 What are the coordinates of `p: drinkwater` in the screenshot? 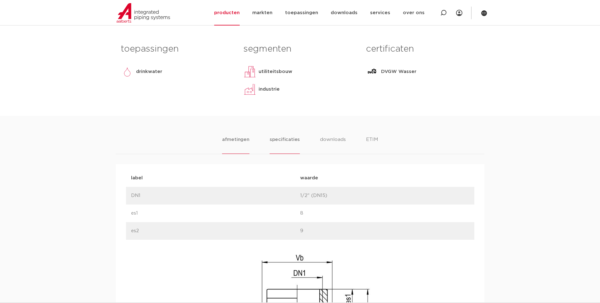 It's located at (149, 72).